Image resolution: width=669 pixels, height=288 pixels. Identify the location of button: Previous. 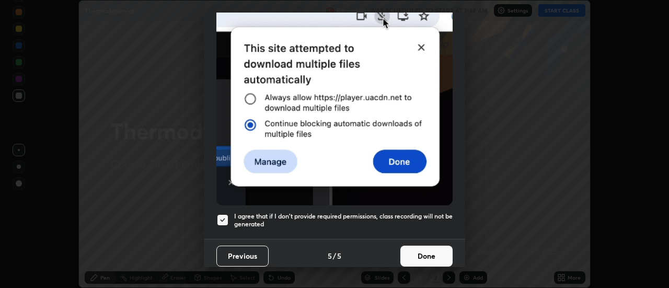
(242, 256).